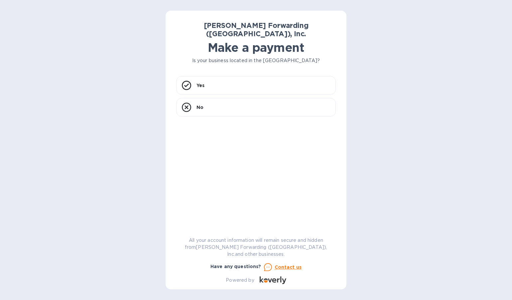 The image size is (512, 300). I want to click on b: Have any questions?, so click(236, 267).